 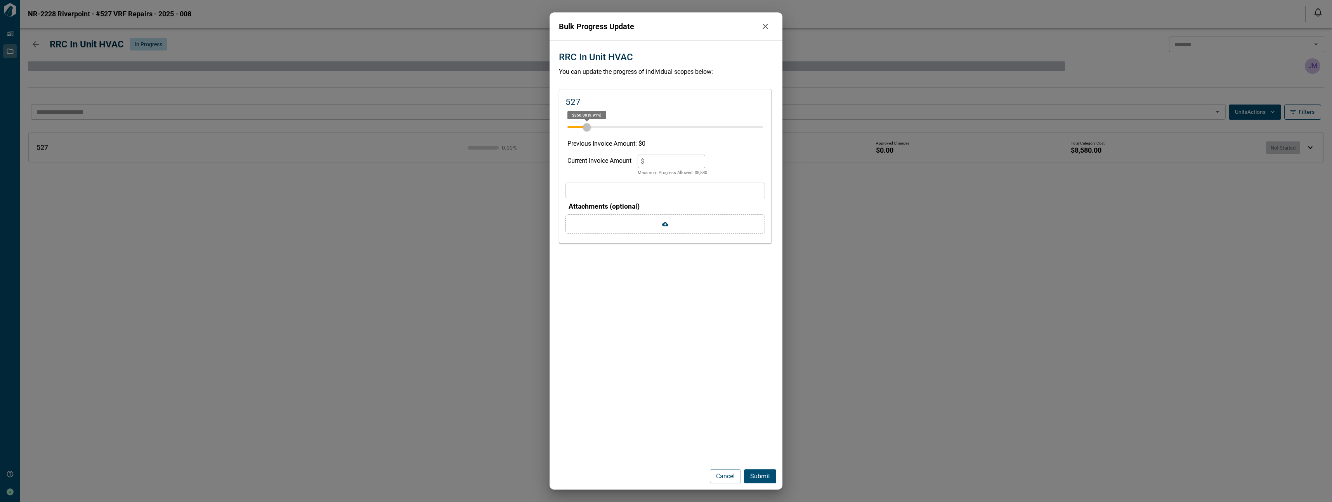 I want to click on p: Cancel, so click(x=725, y=476).